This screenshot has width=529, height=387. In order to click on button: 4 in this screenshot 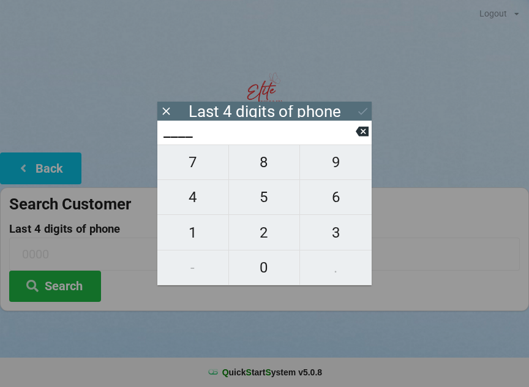, I will do `click(193, 197)`.